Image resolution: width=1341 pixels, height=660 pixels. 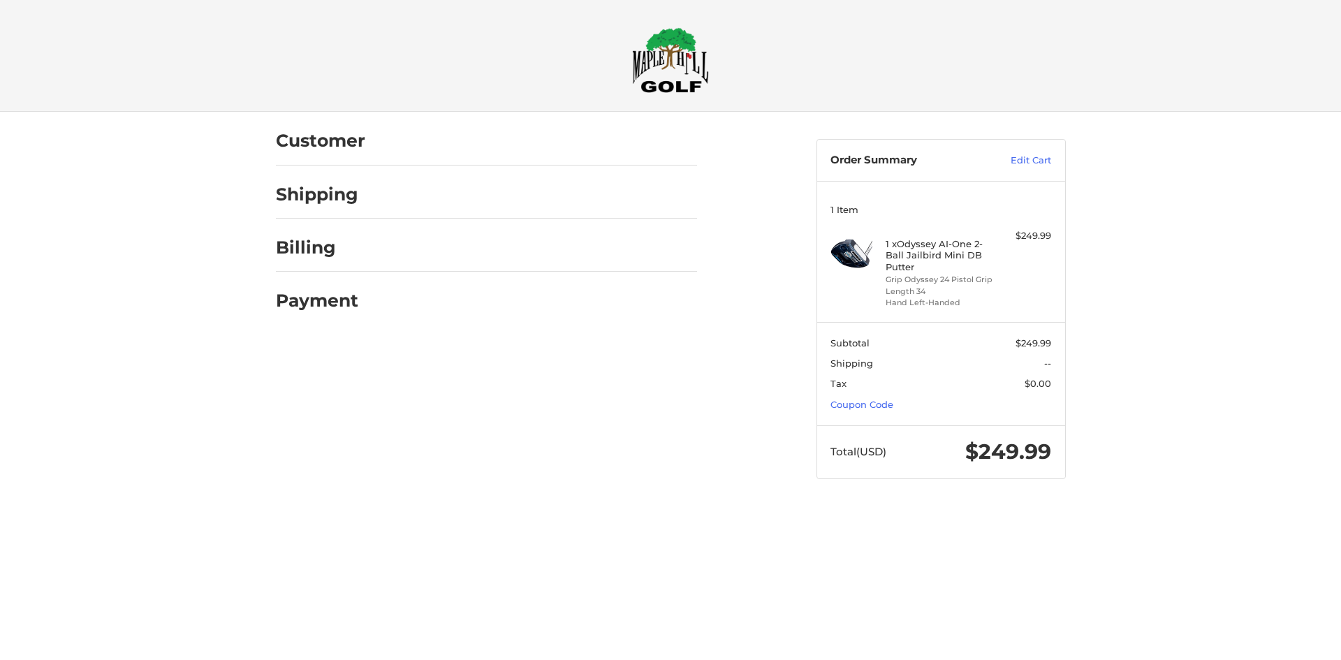 What do you see at coordinates (321, 140) in the screenshot?
I see `h2: Customer` at bounding box center [321, 140].